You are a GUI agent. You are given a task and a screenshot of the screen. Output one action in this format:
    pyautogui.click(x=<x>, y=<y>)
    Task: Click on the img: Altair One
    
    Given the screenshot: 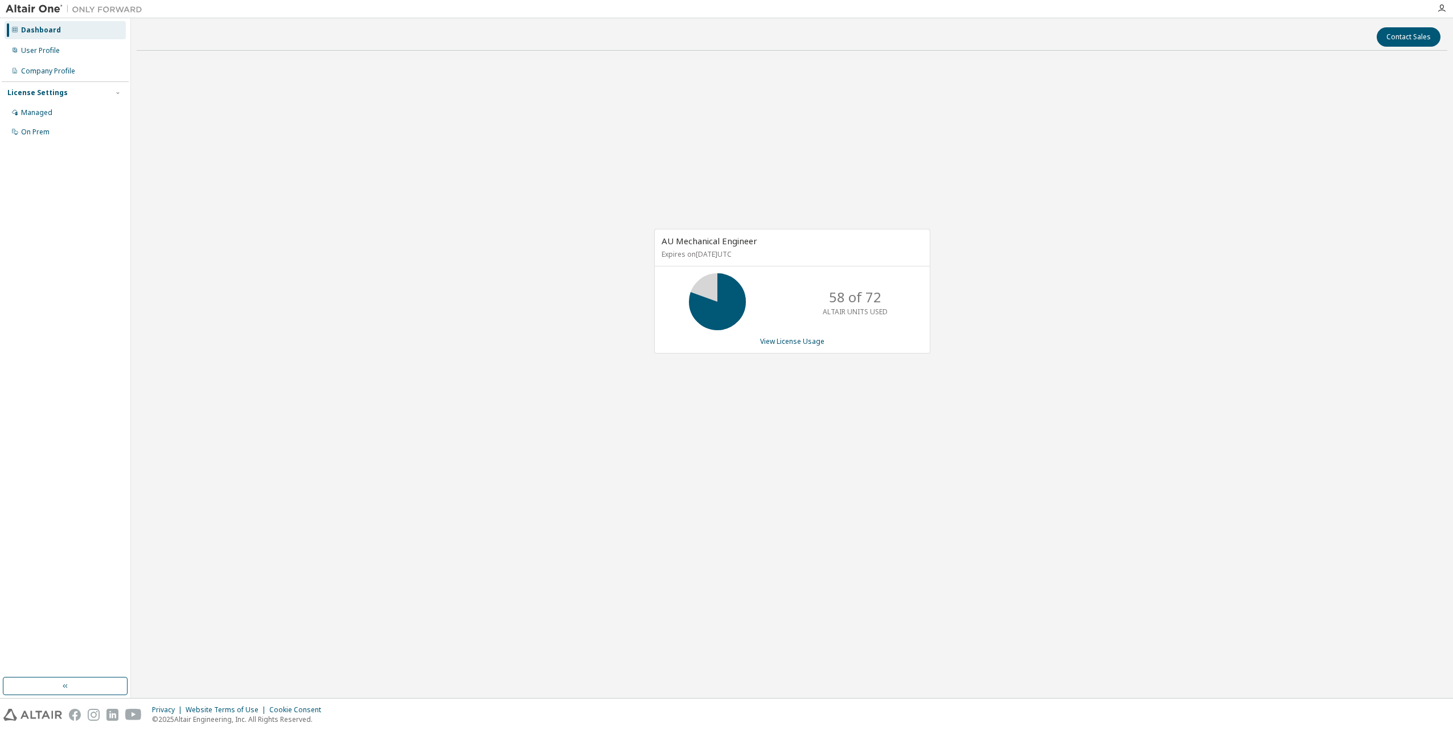 What is the action you would take?
    pyautogui.click(x=77, y=9)
    